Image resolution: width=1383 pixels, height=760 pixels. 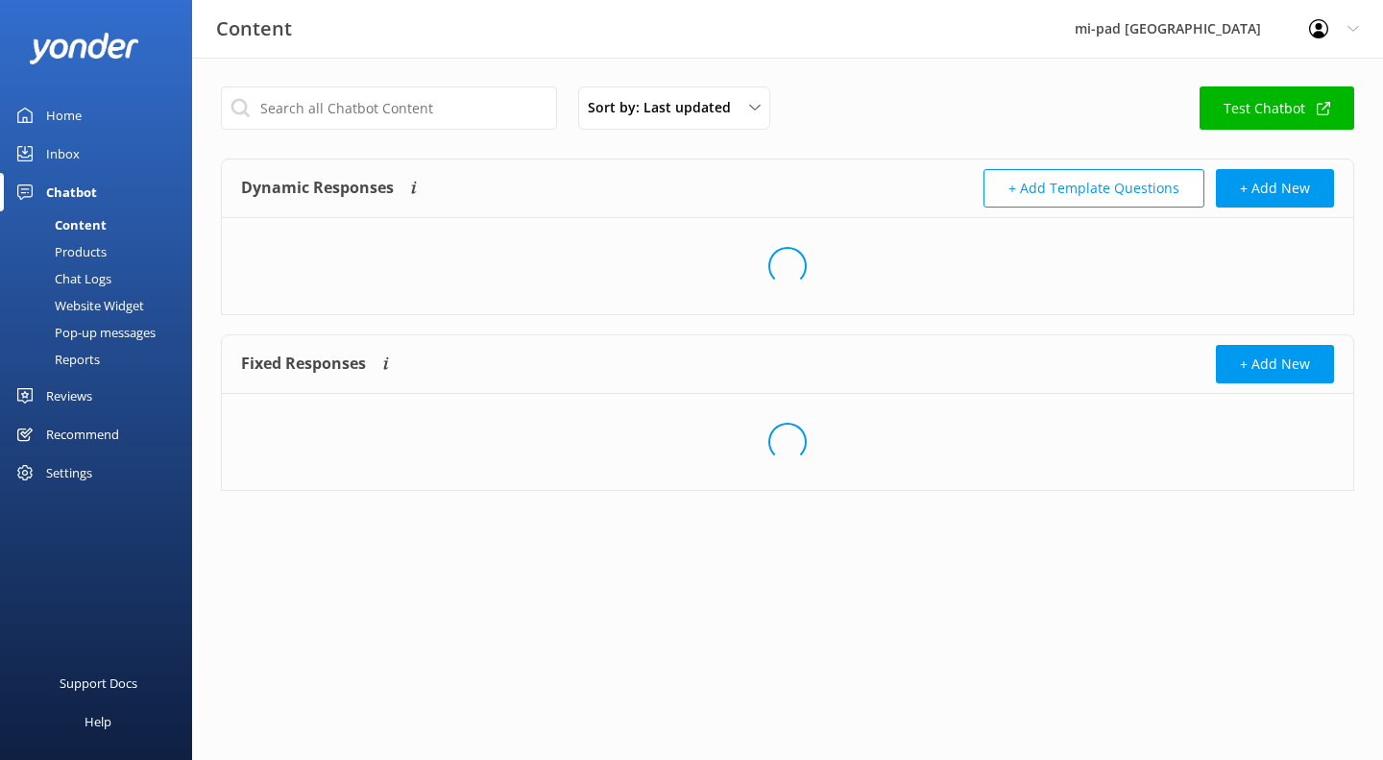 What do you see at coordinates (102, 278) in the screenshot?
I see `a: Chat Logs` at bounding box center [102, 278].